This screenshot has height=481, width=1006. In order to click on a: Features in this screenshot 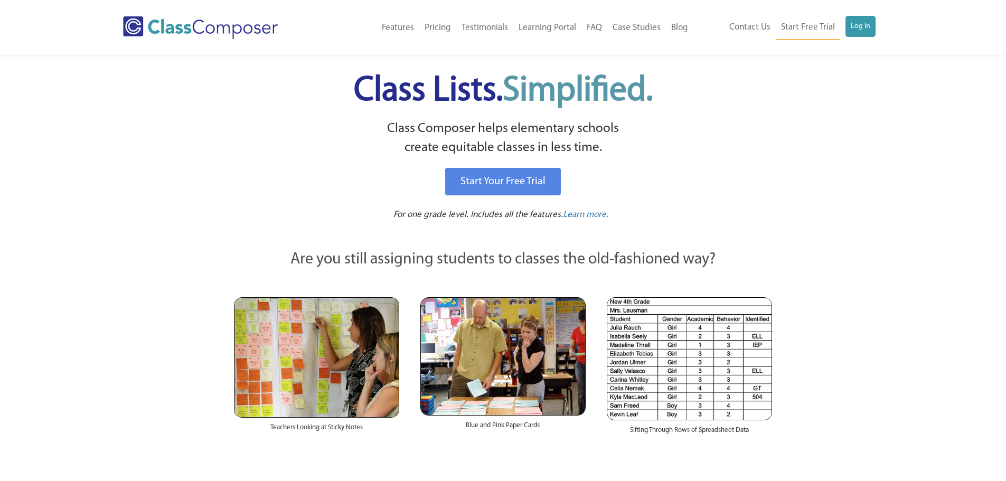, I will do `click(398, 28)`.